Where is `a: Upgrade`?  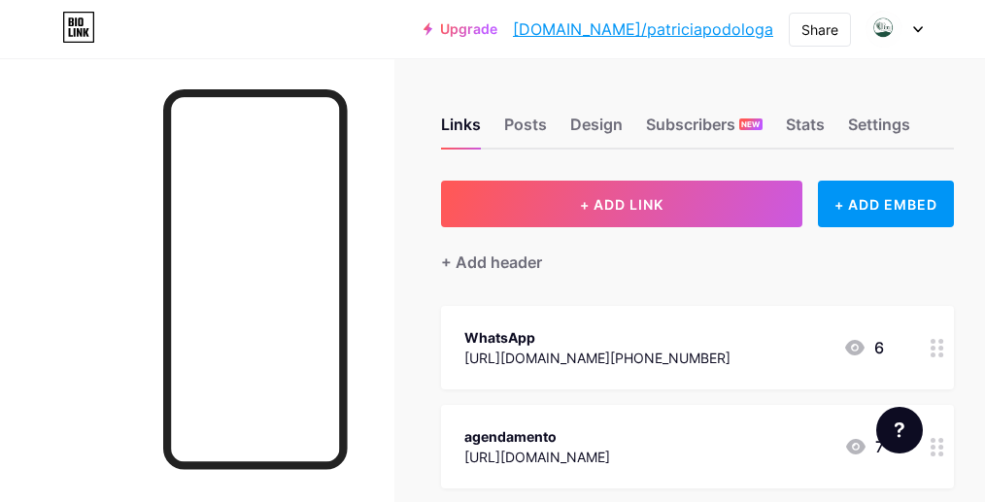 a: Upgrade is located at coordinates (461, 29).